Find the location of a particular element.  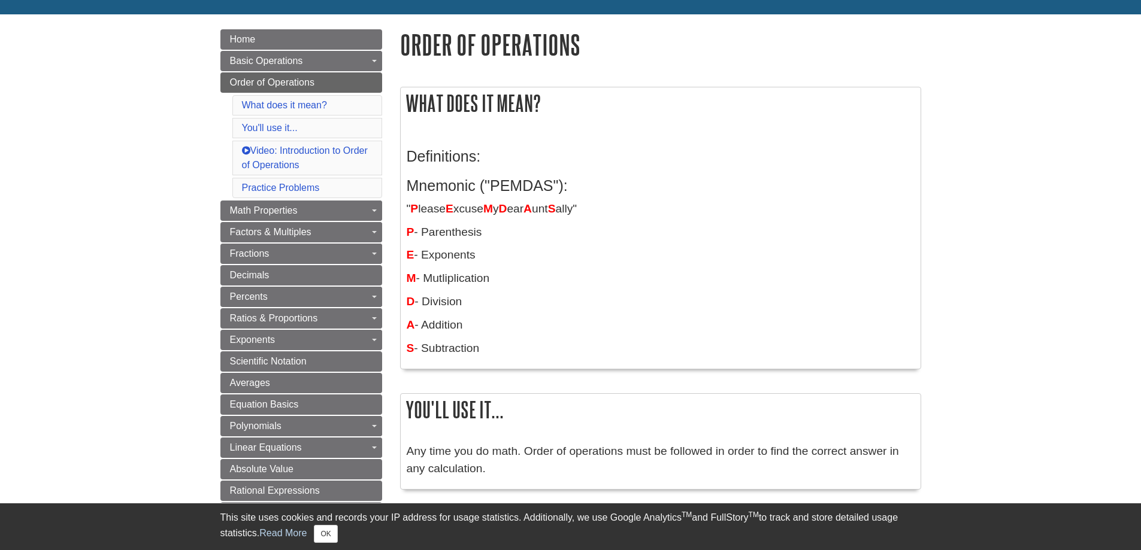

div: This site uses cookies and records your IP address for usage statistics. Additionally, we use Goo... is located at coordinates (571, 527).